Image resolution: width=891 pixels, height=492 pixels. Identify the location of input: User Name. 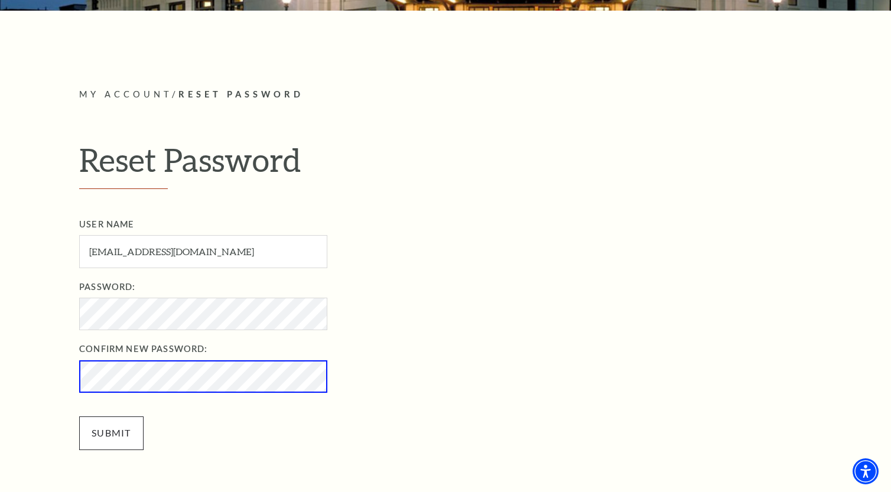
(203, 251).